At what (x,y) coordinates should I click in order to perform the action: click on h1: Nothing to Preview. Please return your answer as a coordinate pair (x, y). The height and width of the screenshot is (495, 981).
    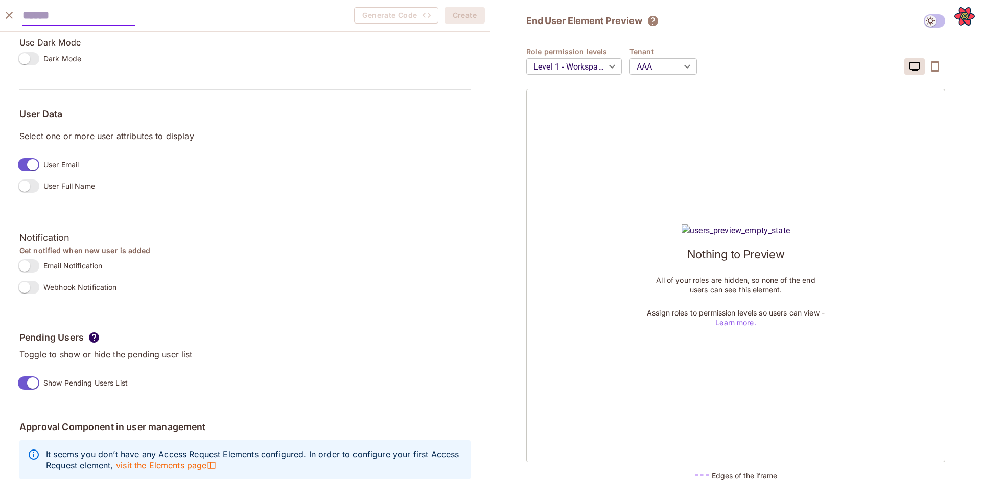
    Looking at the image, I should click on (736, 254).